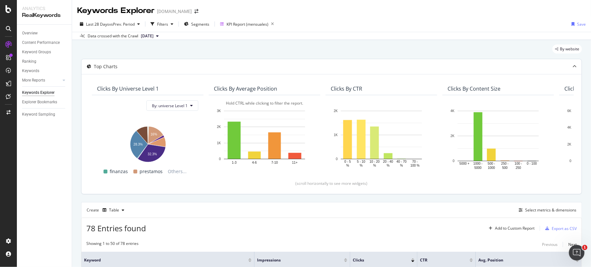  What do you see at coordinates (113, 36) in the screenshot?
I see `div: Data crossed with the Crawl` at bounding box center [113, 36].